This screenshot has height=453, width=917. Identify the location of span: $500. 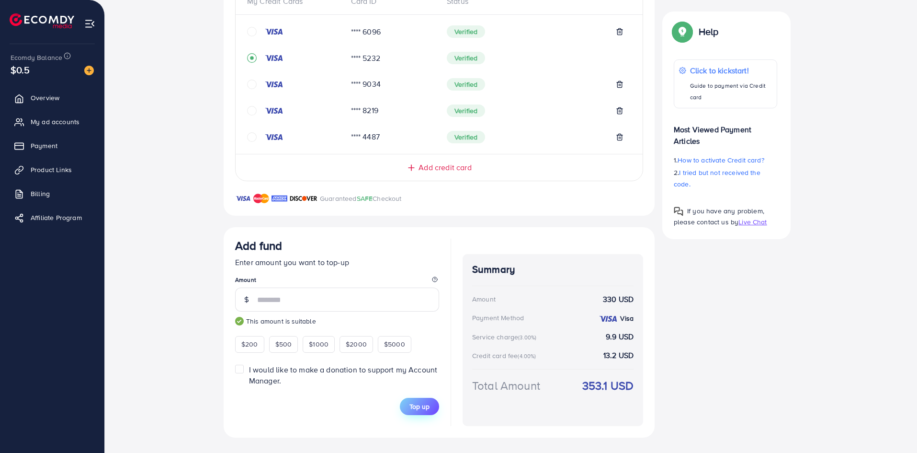
(284, 344).